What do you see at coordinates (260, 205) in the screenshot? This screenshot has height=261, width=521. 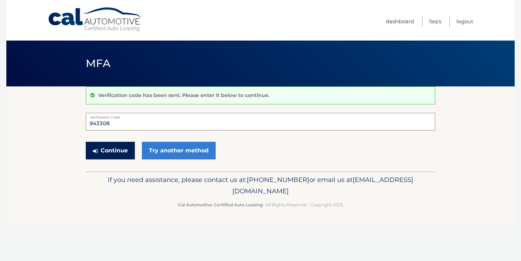 I see `p: - All Rights Reserved - Copyright 2025` at bounding box center [260, 205].